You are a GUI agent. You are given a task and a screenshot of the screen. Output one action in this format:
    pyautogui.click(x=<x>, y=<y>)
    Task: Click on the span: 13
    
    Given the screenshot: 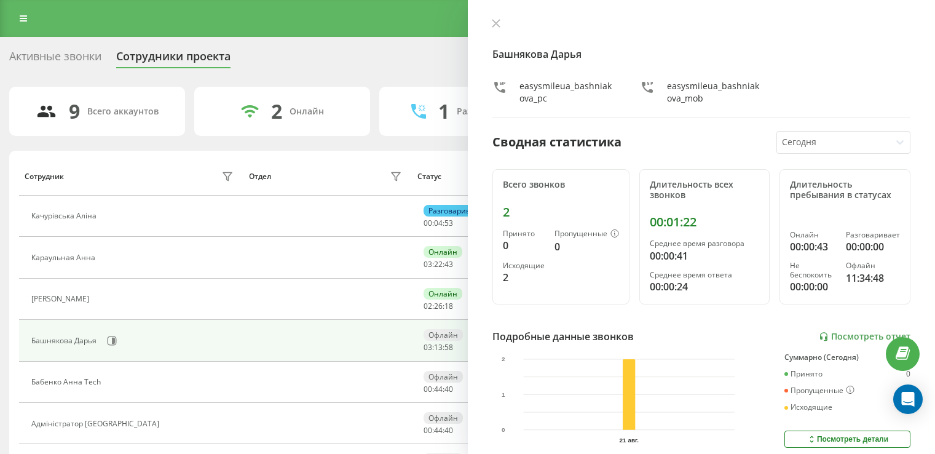 What is the action you would take?
    pyautogui.click(x=438, y=347)
    